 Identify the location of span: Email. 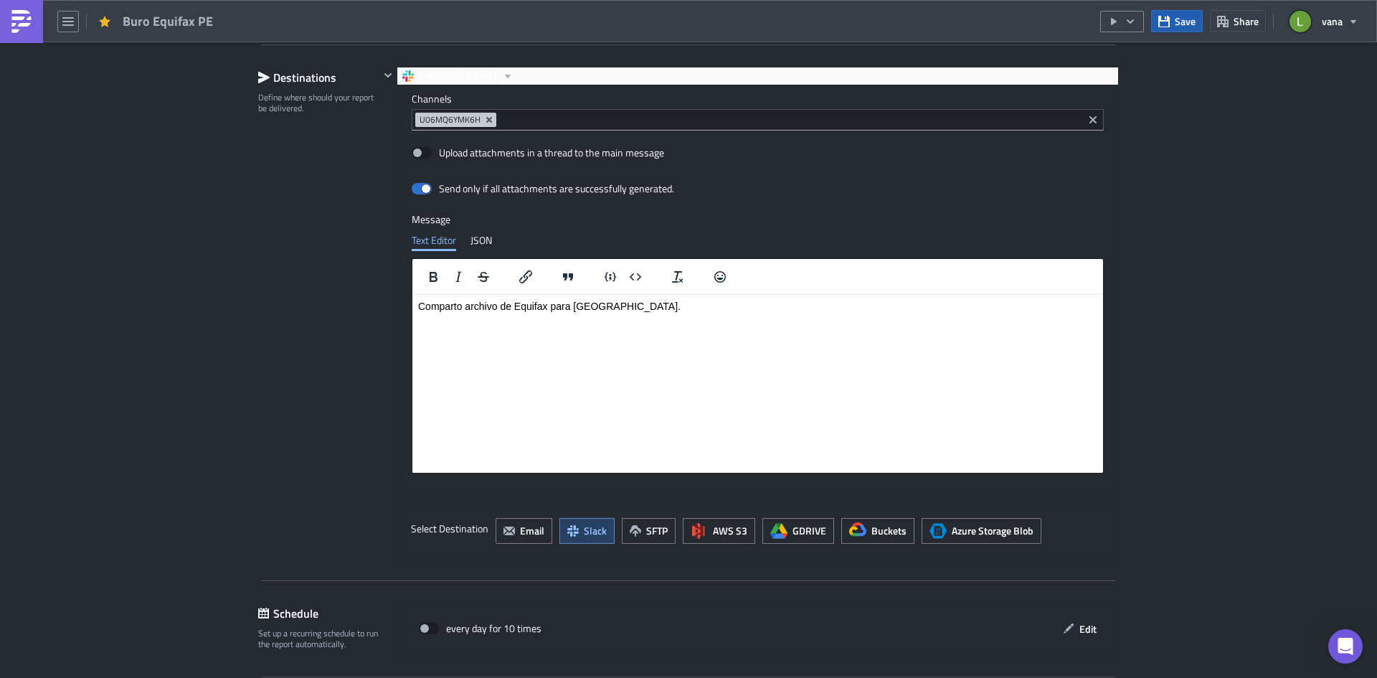
(532, 530).